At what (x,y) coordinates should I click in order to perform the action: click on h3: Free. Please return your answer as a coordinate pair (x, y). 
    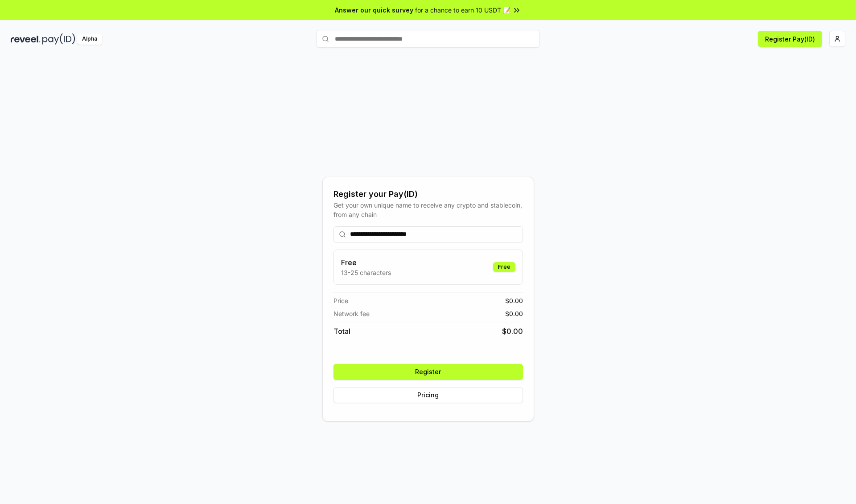
    Looking at the image, I should click on (366, 262).